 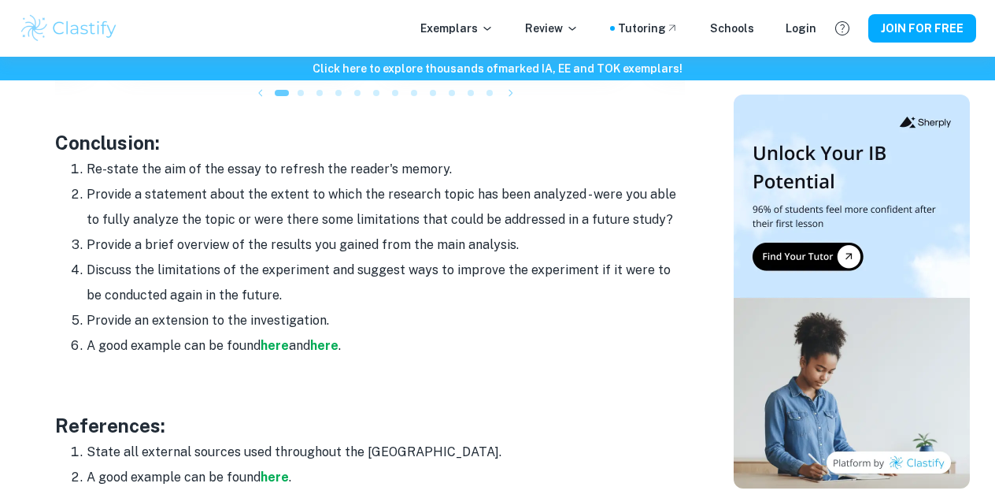 I want to click on button: JOIN FOR FREE, so click(x=922, y=28).